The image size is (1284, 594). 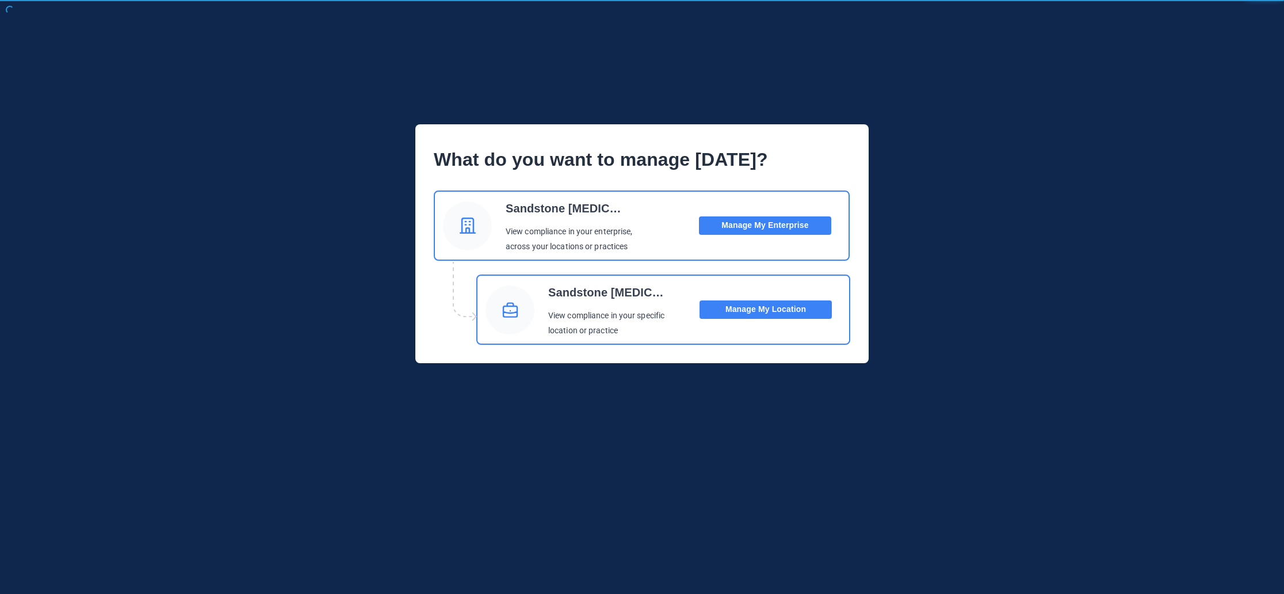 What do you see at coordinates (564, 208) in the screenshot?
I see `p: Sandstone Chiropractic` at bounding box center [564, 208].